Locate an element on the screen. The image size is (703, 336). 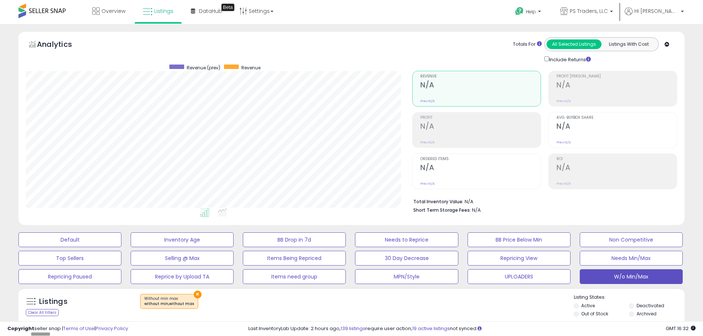
label: Archived is located at coordinates (647, 314).